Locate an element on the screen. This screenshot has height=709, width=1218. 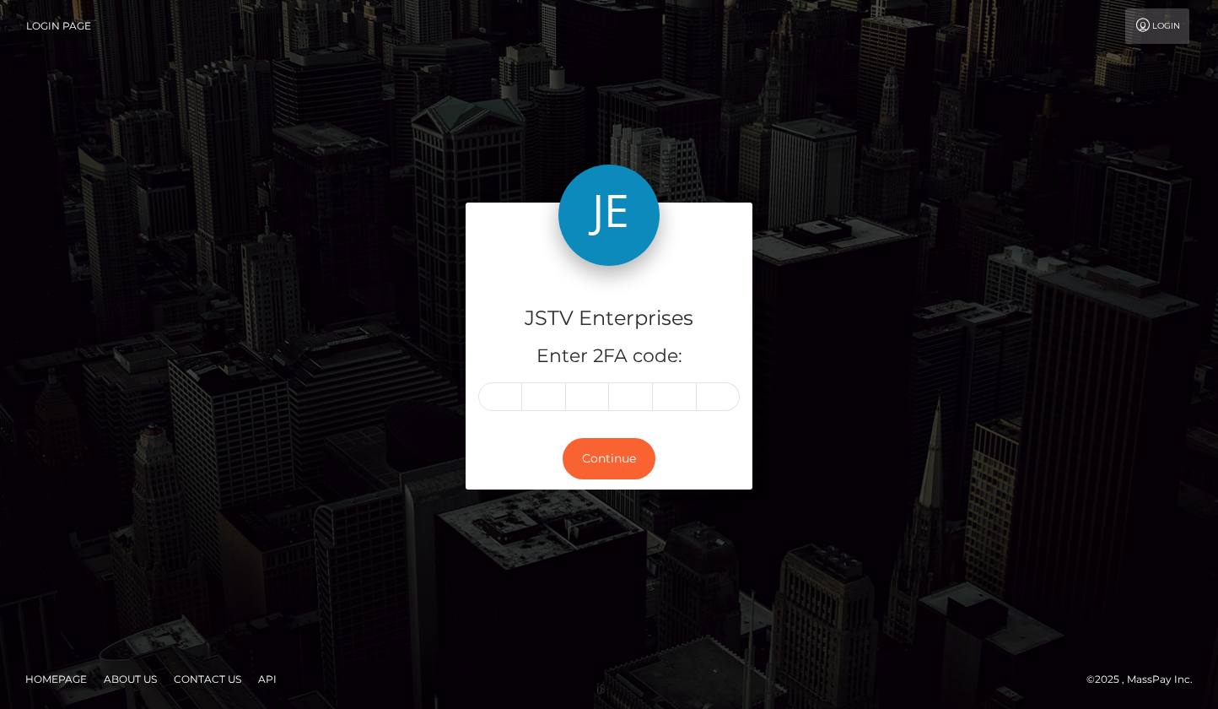
a: API is located at coordinates (267, 678).